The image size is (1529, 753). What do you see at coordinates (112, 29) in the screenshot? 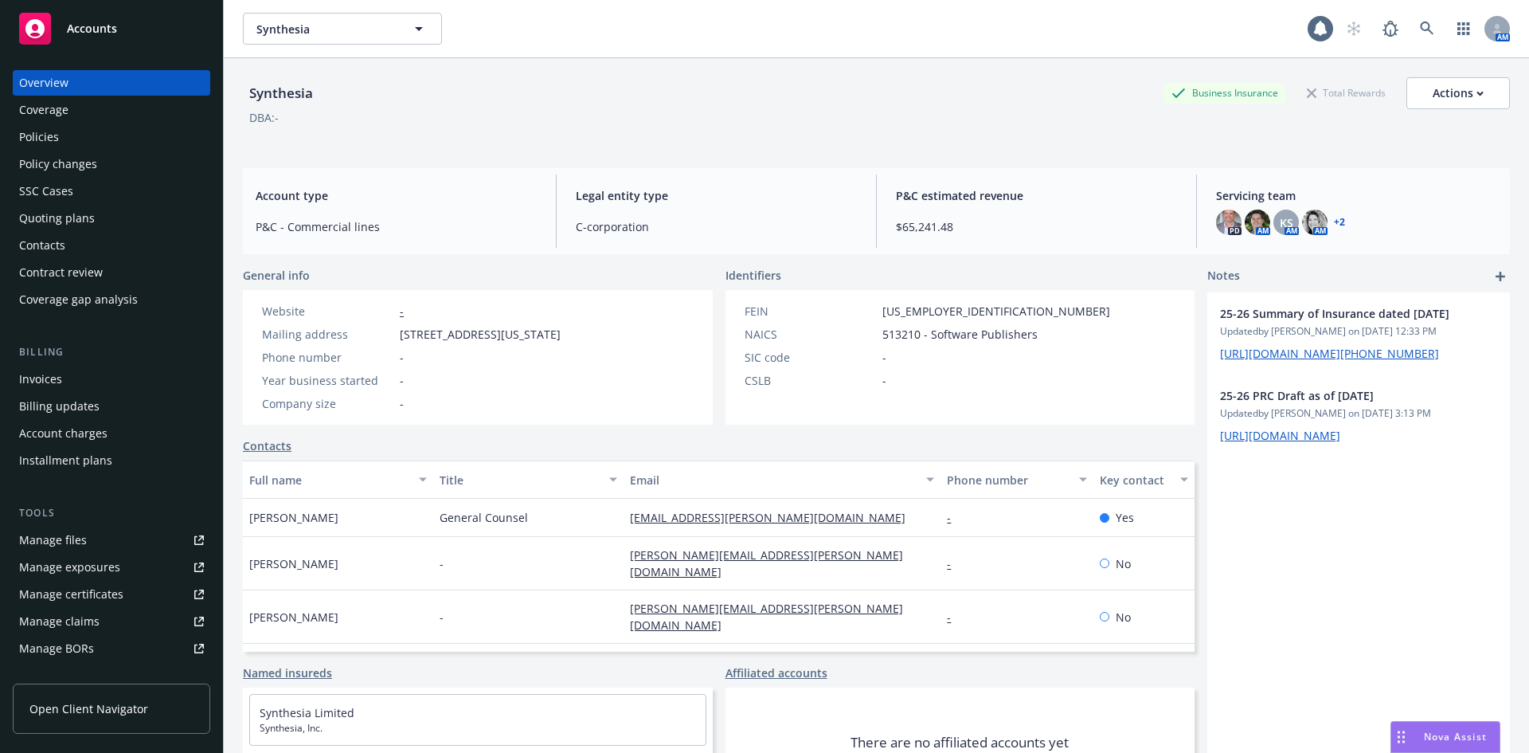
I see `a: Accounts` at bounding box center [112, 29].